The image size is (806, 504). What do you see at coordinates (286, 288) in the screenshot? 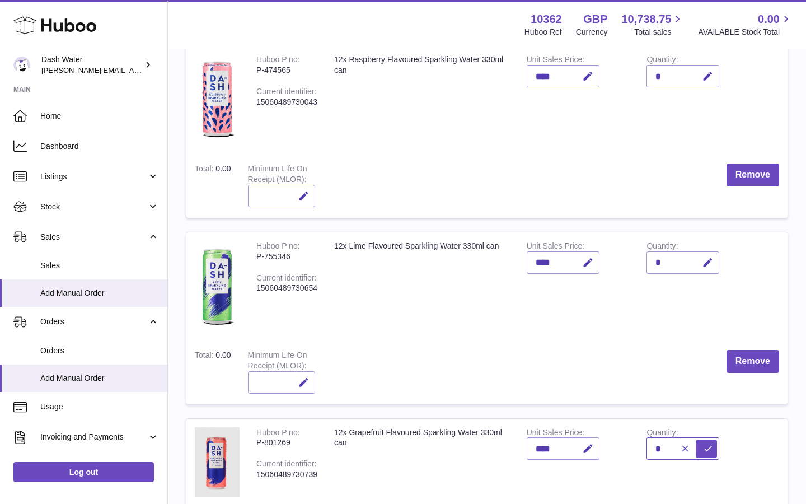
I see `div: 15060489730654` at bounding box center [286, 288].